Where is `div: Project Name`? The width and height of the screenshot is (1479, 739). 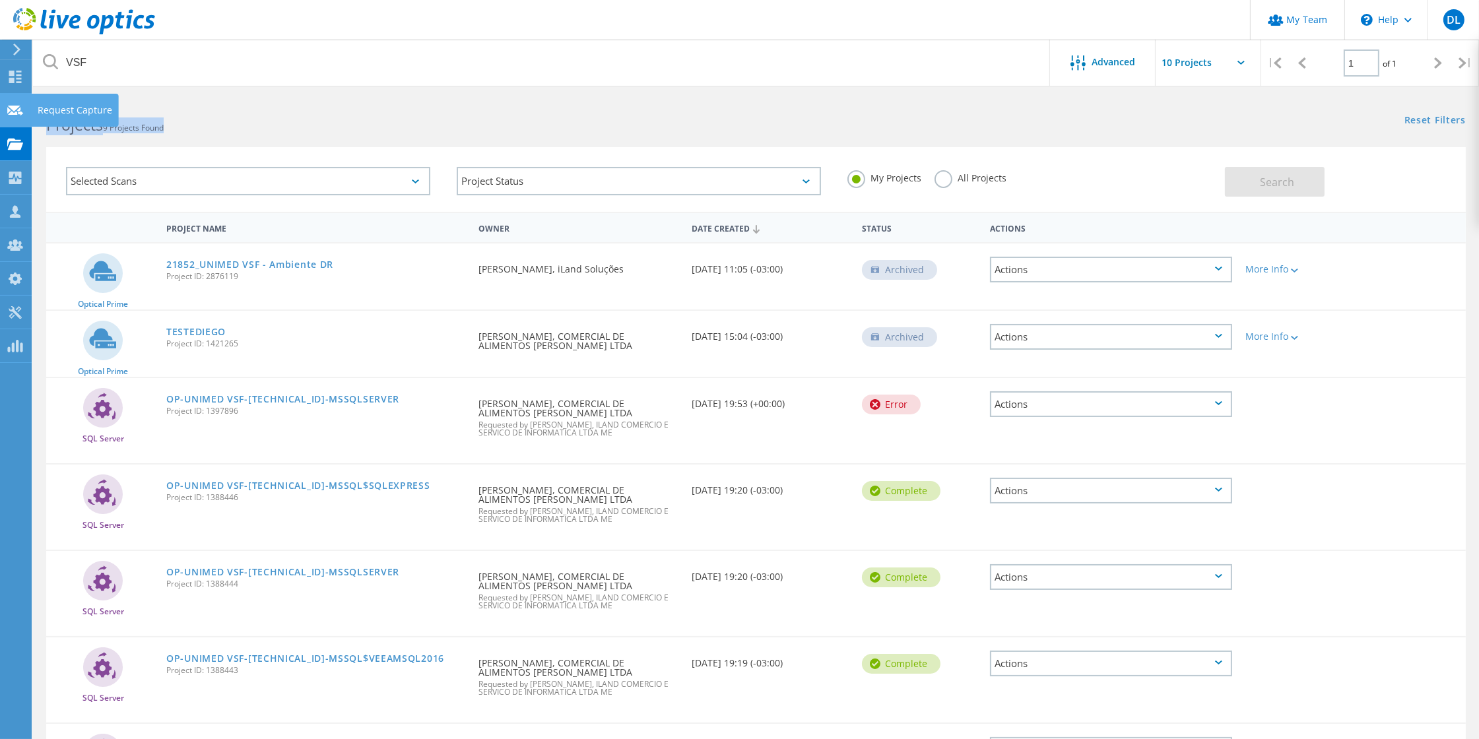
div: Project Name is located at coordinates (315, 227).